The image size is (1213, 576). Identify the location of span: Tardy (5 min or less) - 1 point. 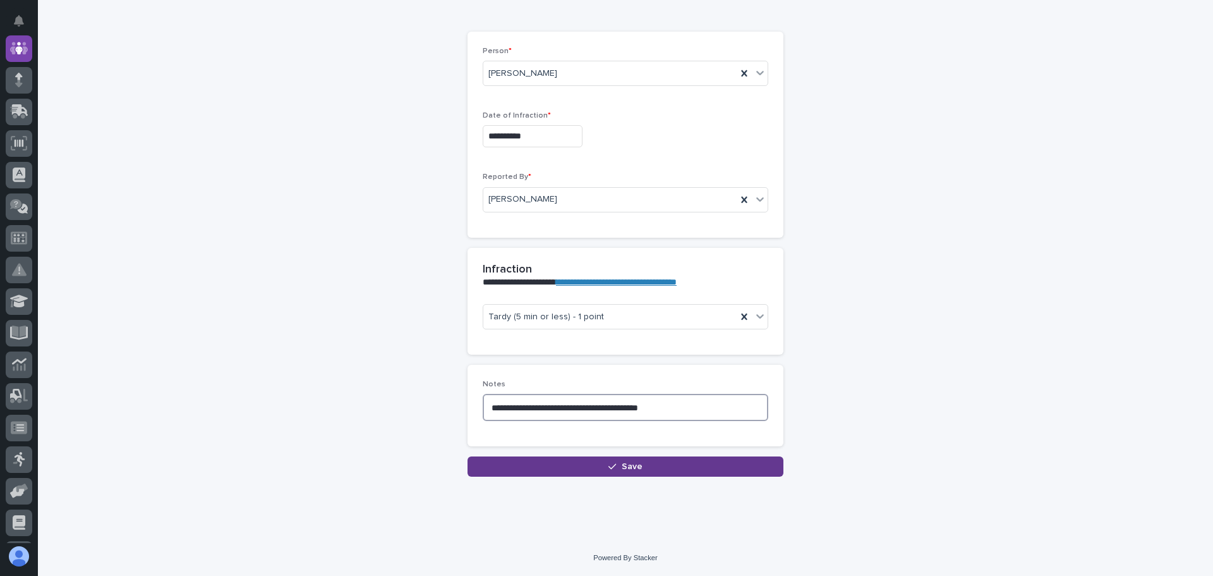
(546, 317).